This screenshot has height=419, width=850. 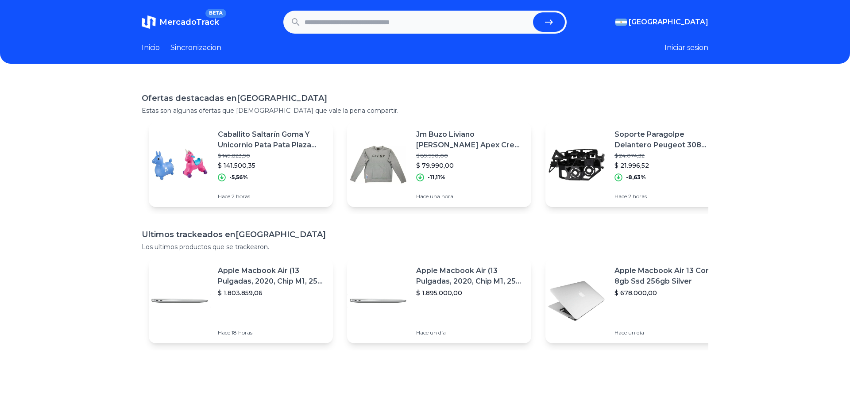 I want to click on p: Los ultimos productos que se trackearon., so click(x=425, y=247).